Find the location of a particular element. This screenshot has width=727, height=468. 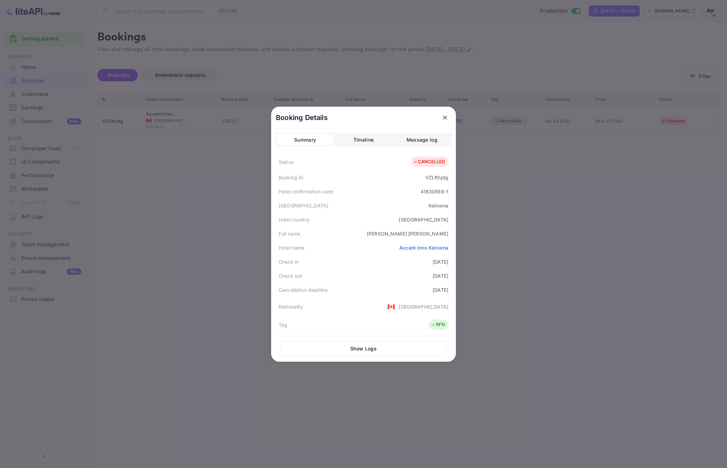

div: Hotel name is located at coordinates (292, 247).